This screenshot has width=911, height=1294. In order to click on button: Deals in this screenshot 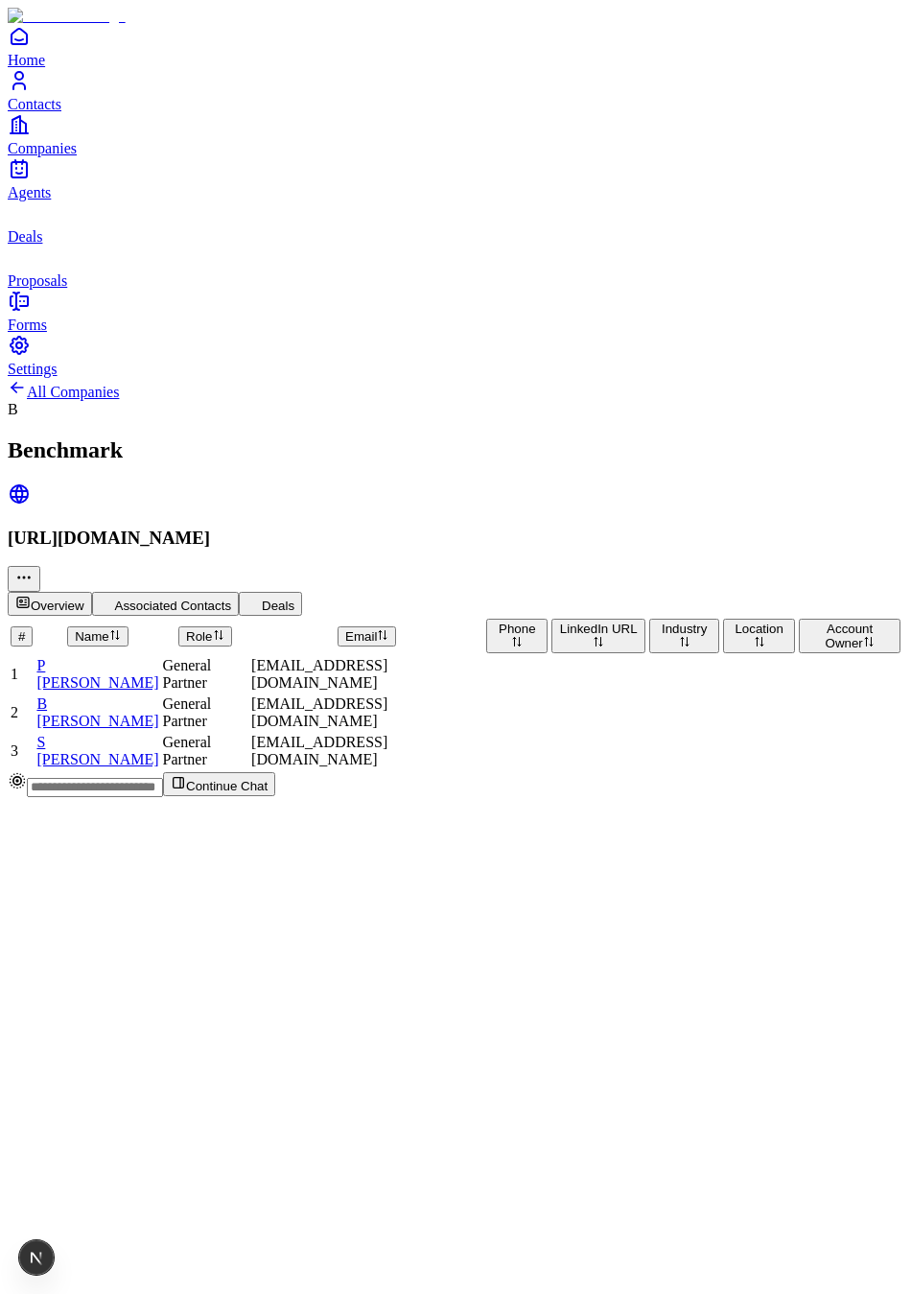, I will do `click(270, 603)`.